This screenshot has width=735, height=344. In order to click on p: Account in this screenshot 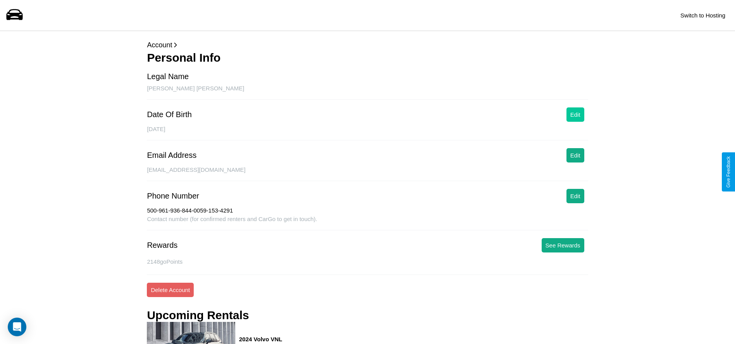, I will do `click(367, 45)`.